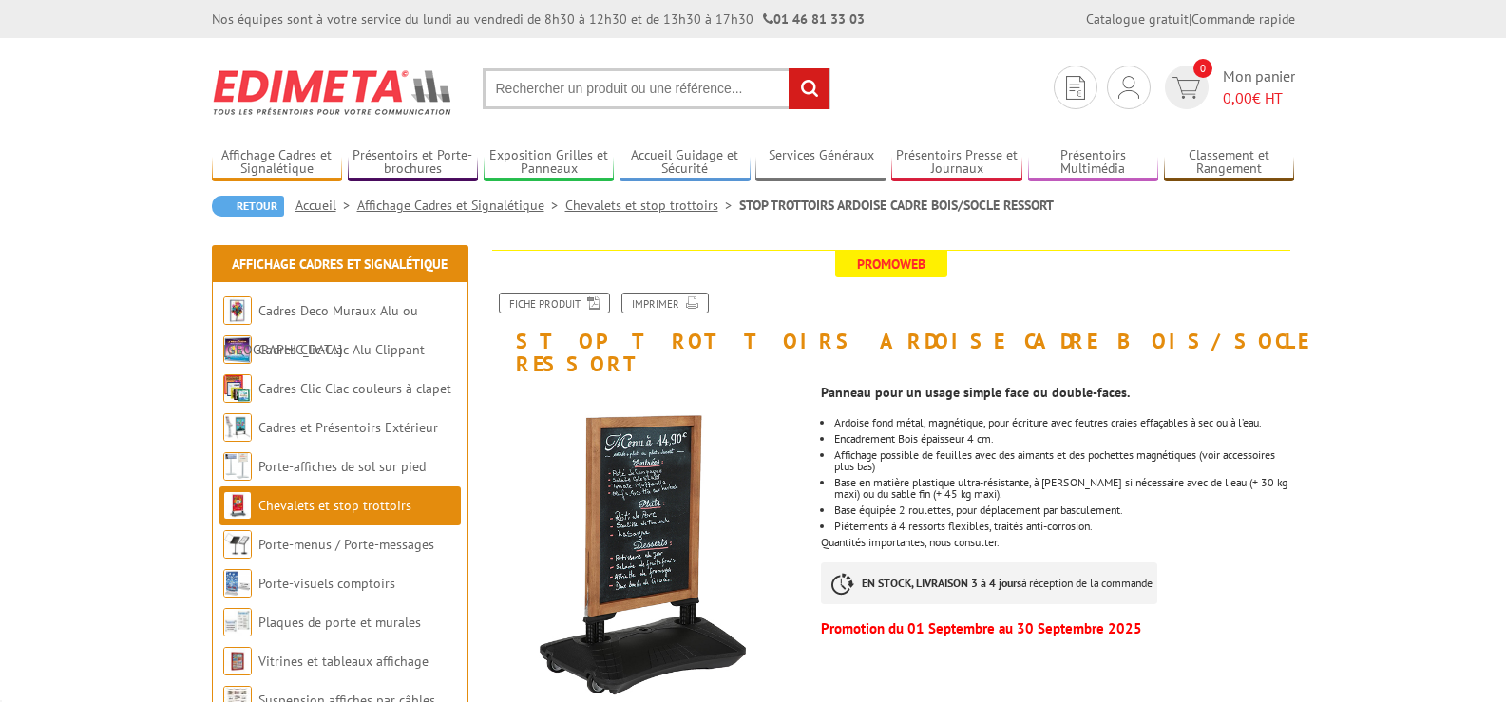 The image size is (1506, 702). What do you see at coordinates (809, 88) in the screenshot?
I see `input: rechercher` at bounding box center [809, 88].